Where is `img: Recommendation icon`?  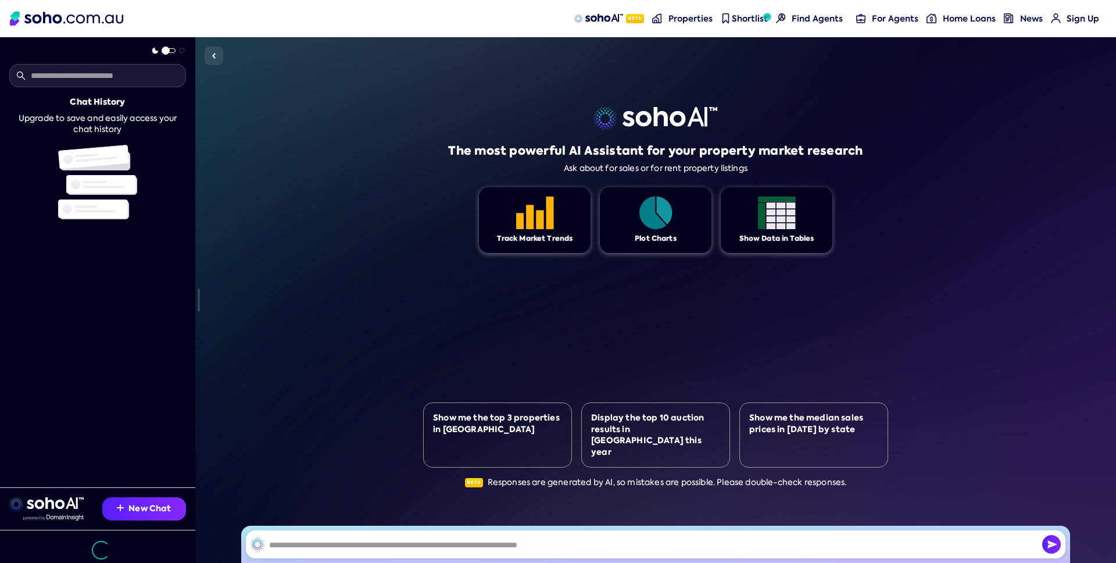 img: Recommendation icon is located at coordinates (120, 507).